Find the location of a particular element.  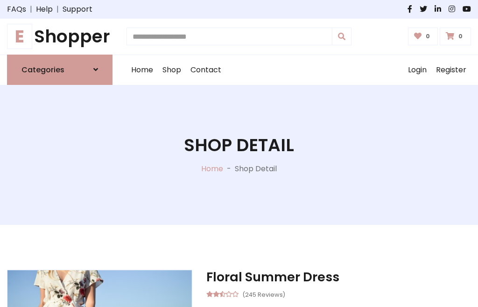

h1: Shopper is located at coordinates (60, 36).